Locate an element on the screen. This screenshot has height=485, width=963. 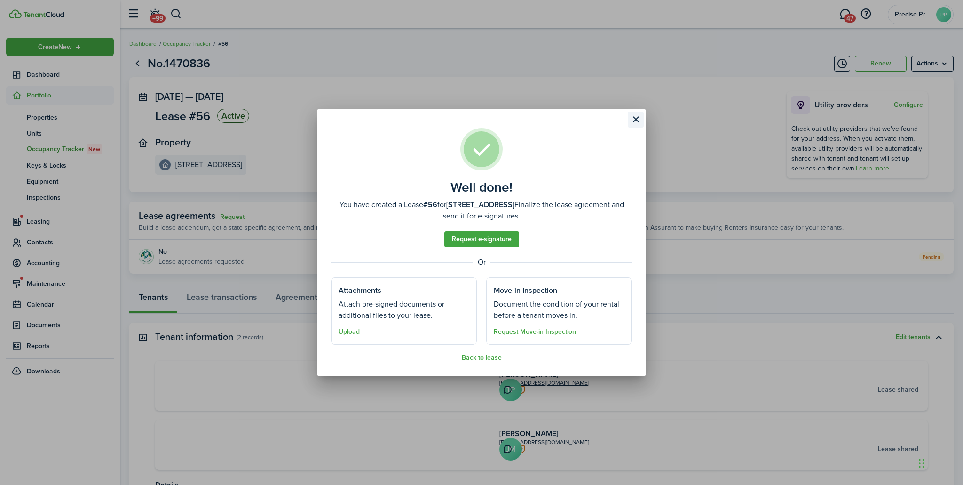
well-done-title: Well done! is located at coordinates (482, 187).